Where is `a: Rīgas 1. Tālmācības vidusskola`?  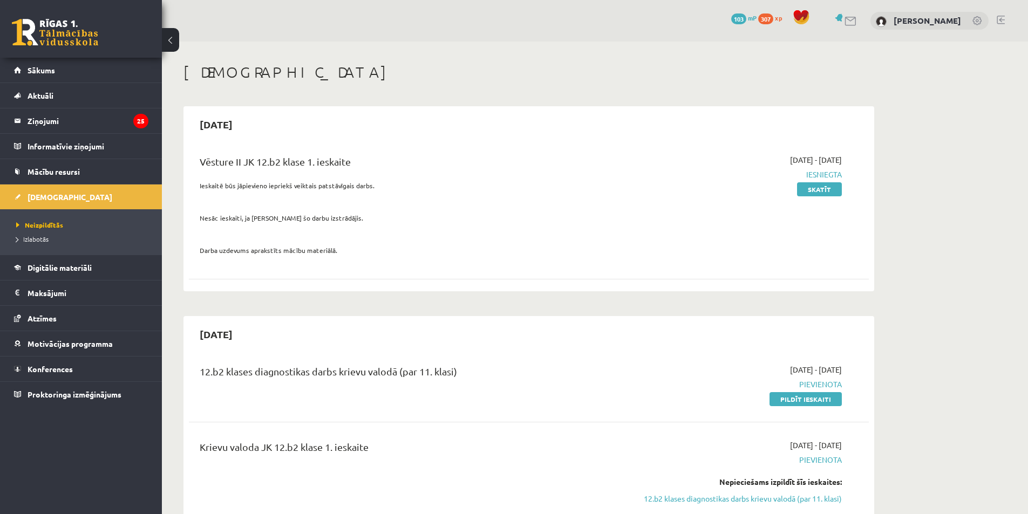 a: Rīgas 1. Tālmācības vidusskola is located at coordinates (55, 32).